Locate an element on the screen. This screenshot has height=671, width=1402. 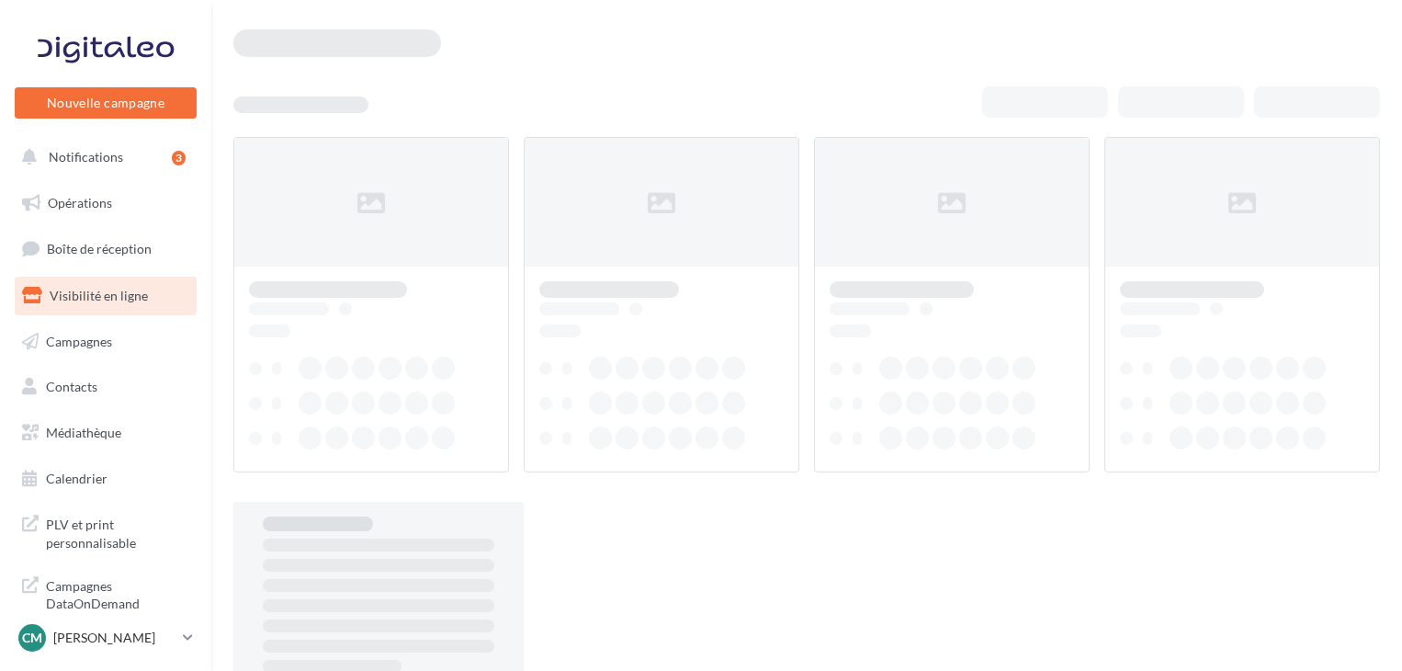
a: Calendrier is located at coordinates (106, 479).